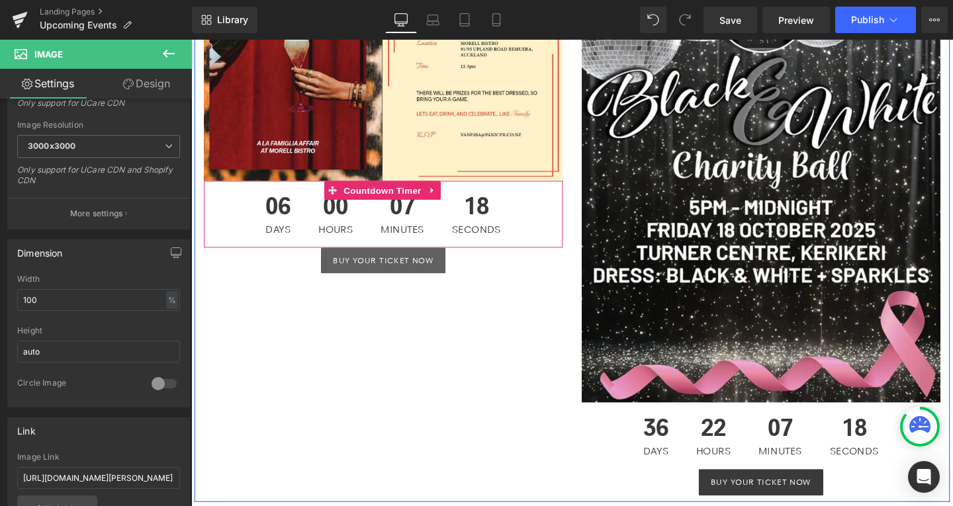  Describe the element at coordinates (496, 20) in the screenshot. I see `a: Mobile` at that location.